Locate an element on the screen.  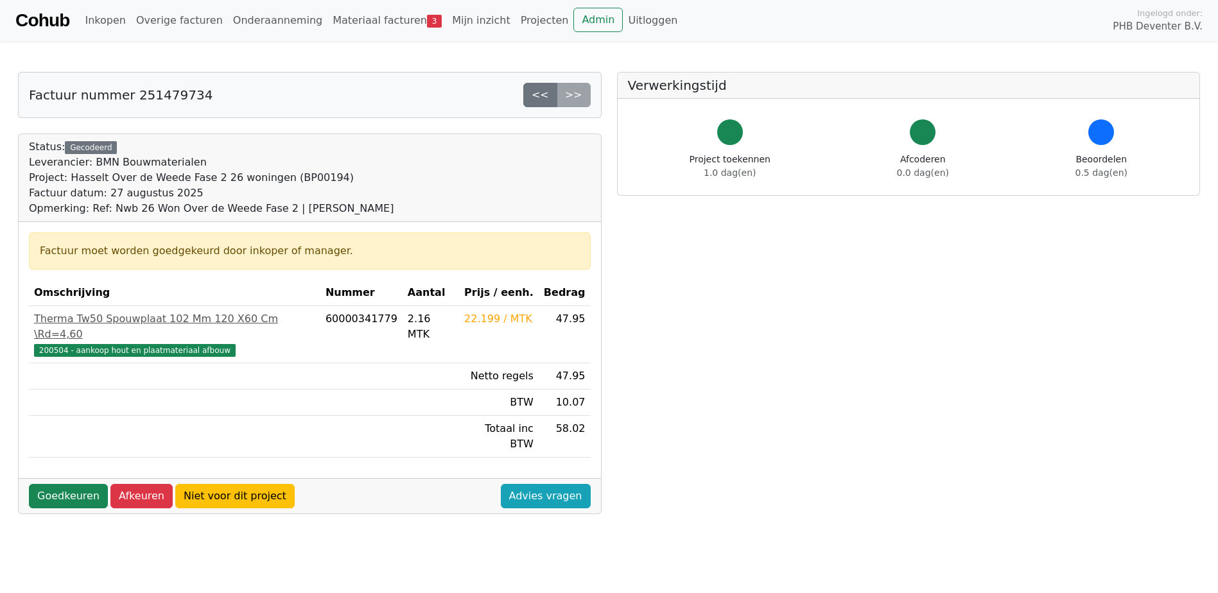
td: Totaal inc BTW is located at coordinates (499, 437).